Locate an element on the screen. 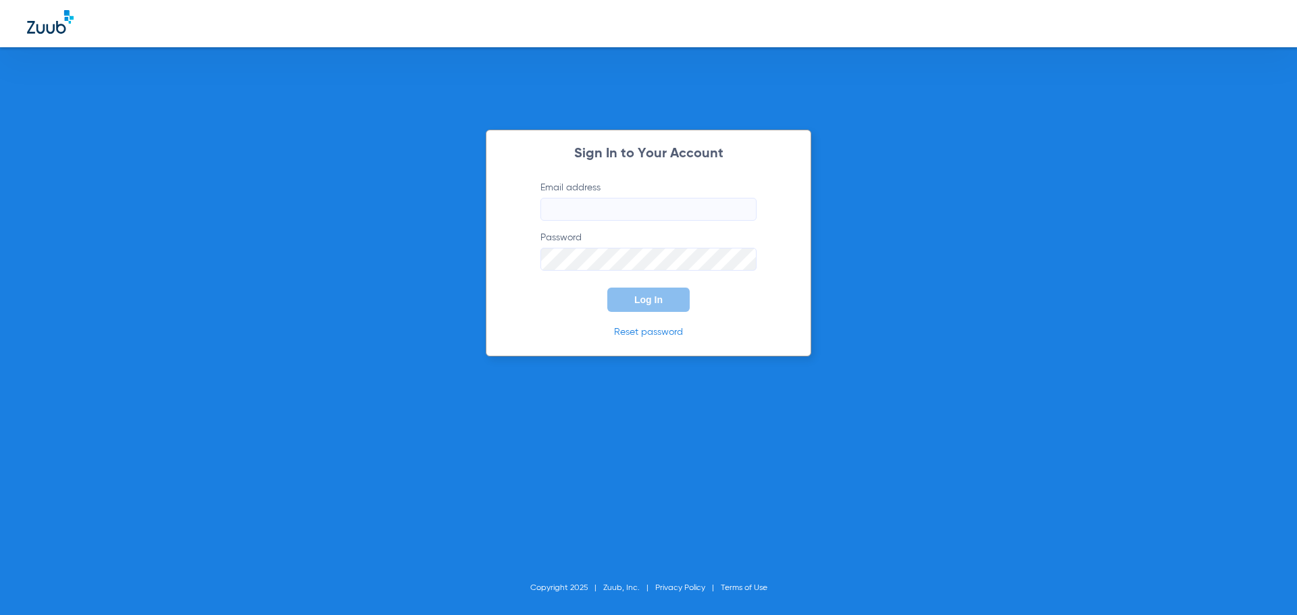 The height and width of the screenshot is (615, 1297). label: Email address is located at coordinates (648, 201).